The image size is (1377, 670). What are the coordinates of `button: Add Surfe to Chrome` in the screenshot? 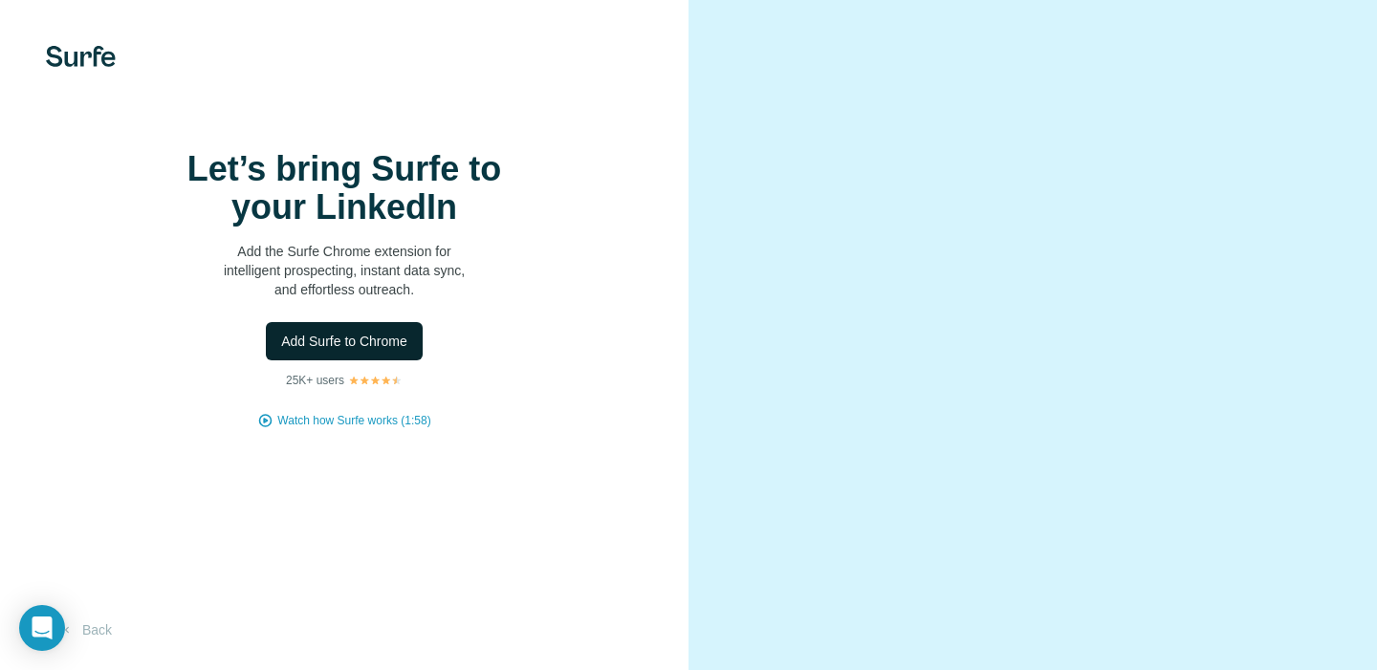 It's located at (344, 341).